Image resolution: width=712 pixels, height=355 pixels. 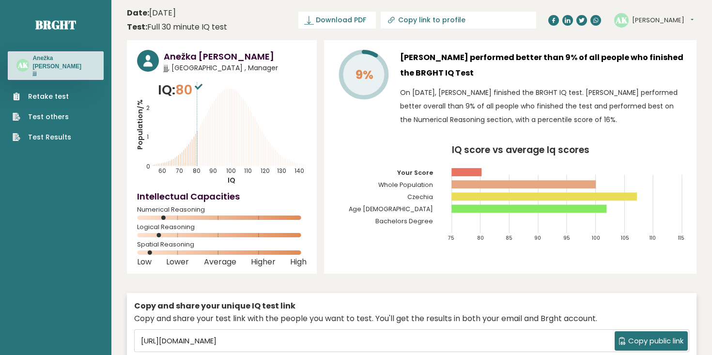 I want to click on h4: Intellectual Capacities, so click(x=222, y=196).